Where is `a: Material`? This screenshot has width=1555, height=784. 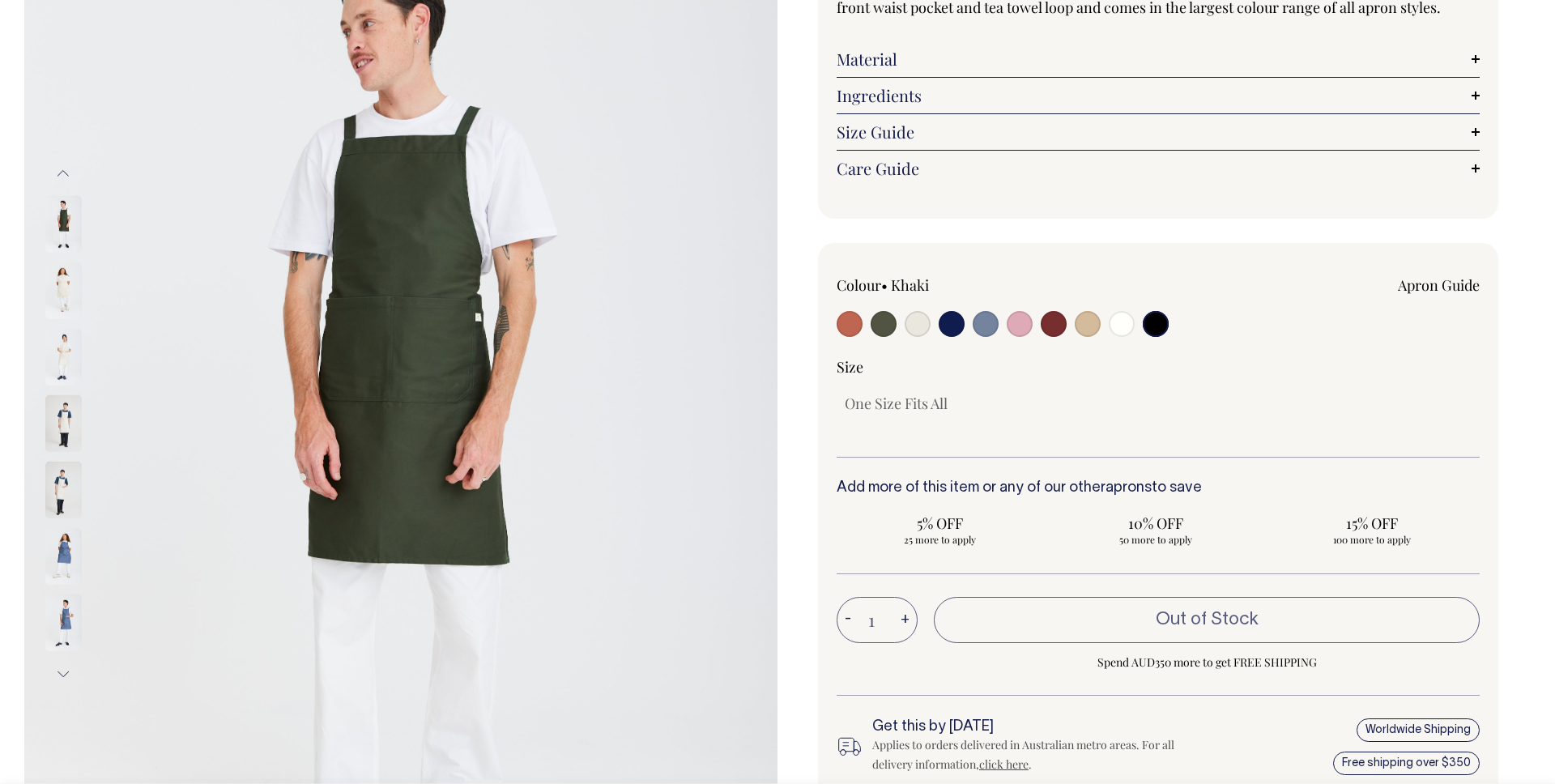
a: Material is located at coordinates (1159, 59).